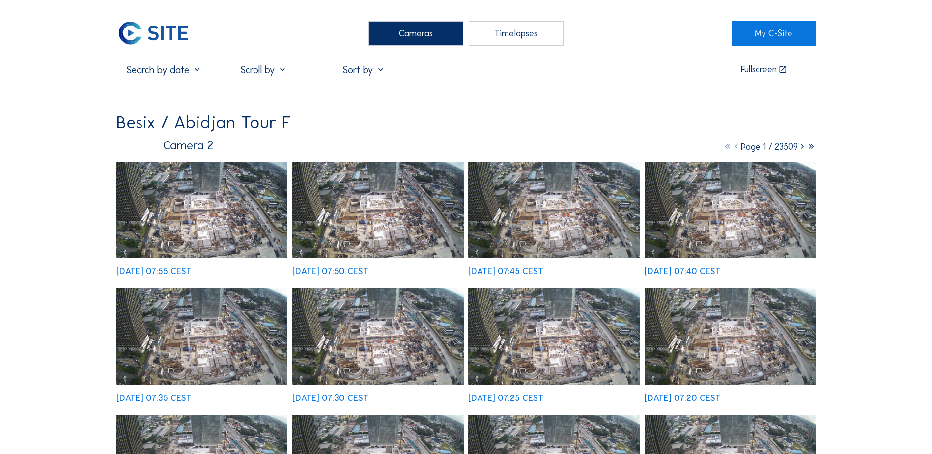  What do you see at coordinates (378, 337) in the screenshot?
I see `img: image_53478738` at bounding box center [378, 337].